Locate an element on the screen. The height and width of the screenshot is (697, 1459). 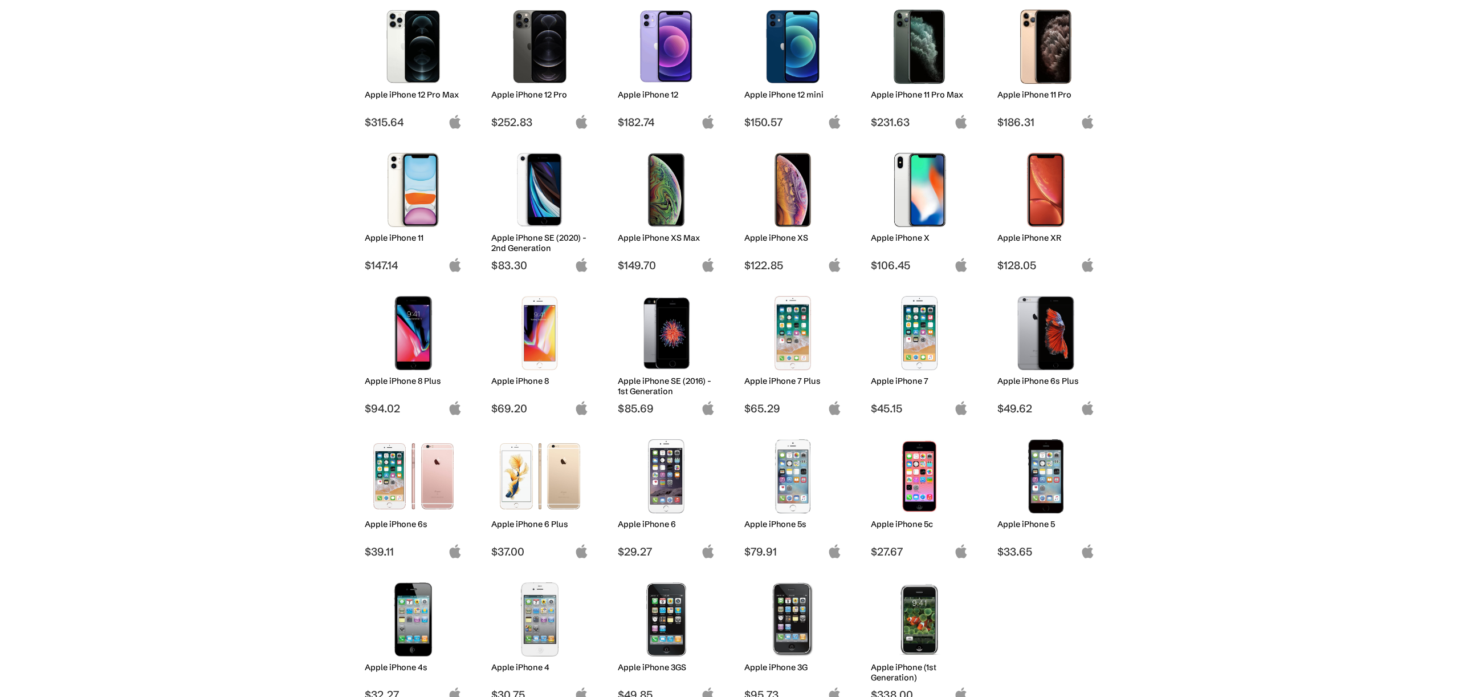
img: iPhone 6s Plus is located at coordinates (1046, 333).